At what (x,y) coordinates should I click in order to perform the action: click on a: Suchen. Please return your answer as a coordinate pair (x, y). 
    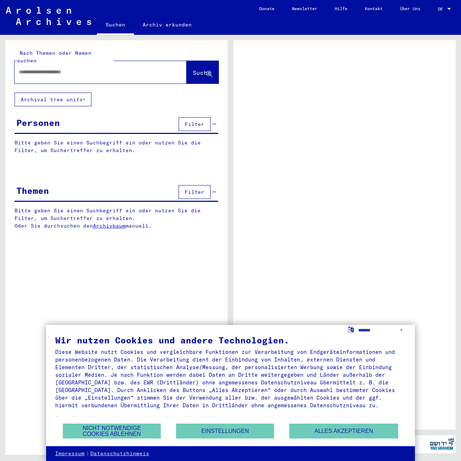
    Looking at the image, I should click on (115, 25).